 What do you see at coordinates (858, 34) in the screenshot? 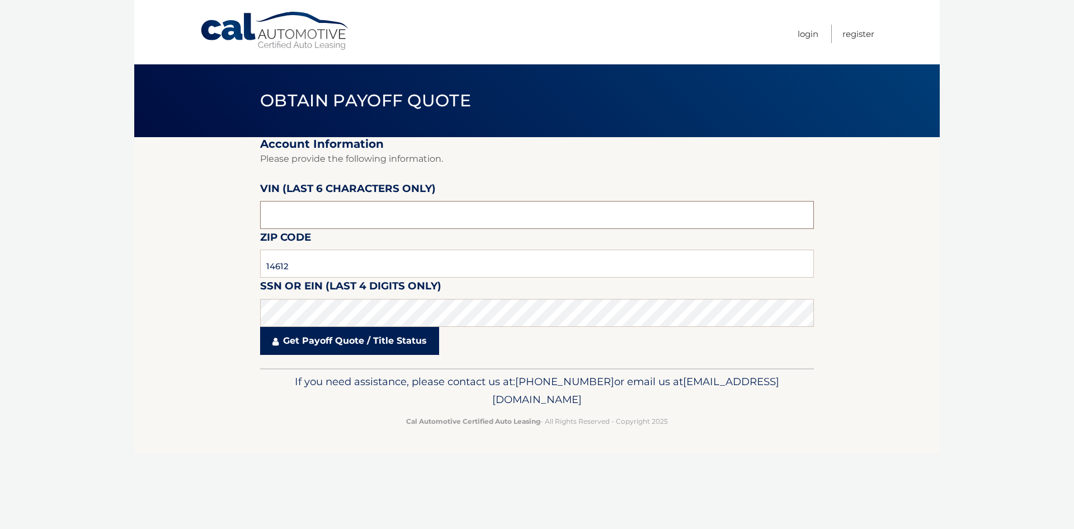
I see `a: Register` at bounding box center [858, 34].